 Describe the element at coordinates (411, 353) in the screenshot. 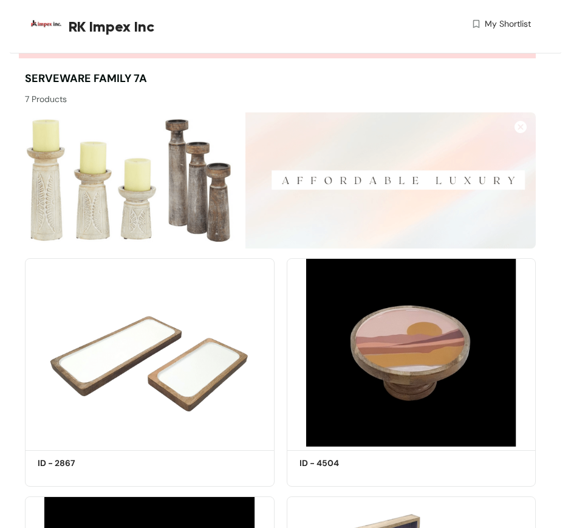

I see `img: 9bf60f8b-560a-4d43-8272-0b986d4a6997` at that location.